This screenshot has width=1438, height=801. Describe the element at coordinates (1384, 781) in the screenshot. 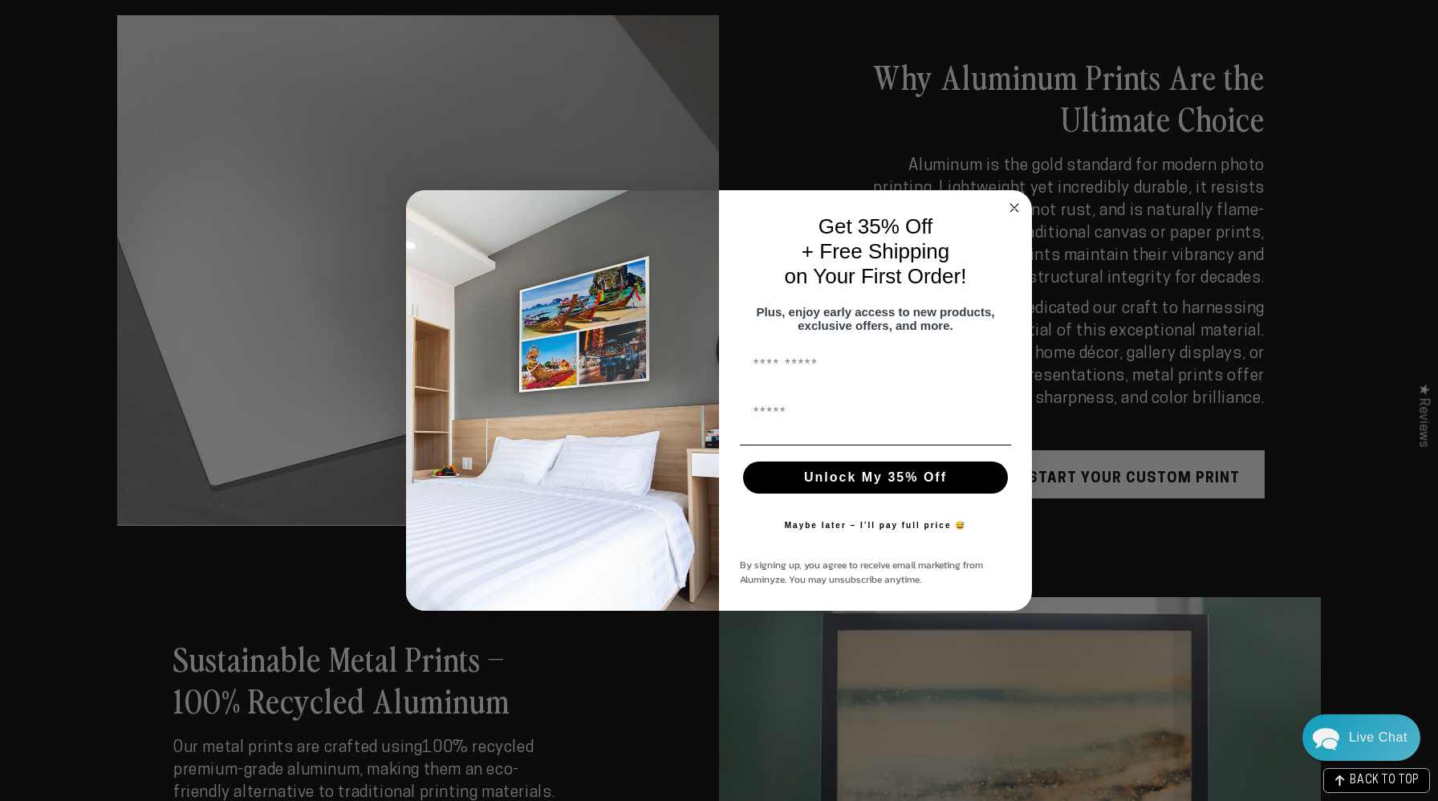

I see `span: BACK TO TOP` at that location.